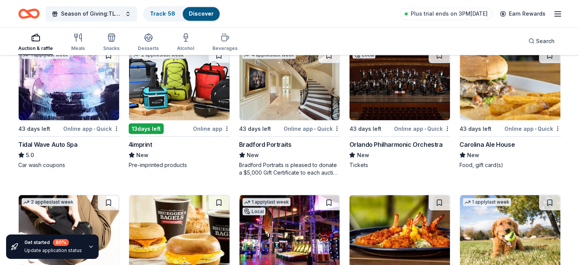 This screenshot has width=579, height=265. What do you see at coordinates (146, 128) in the screenshot?
I see `div: 13 days left` at bounding box center [146, 128].